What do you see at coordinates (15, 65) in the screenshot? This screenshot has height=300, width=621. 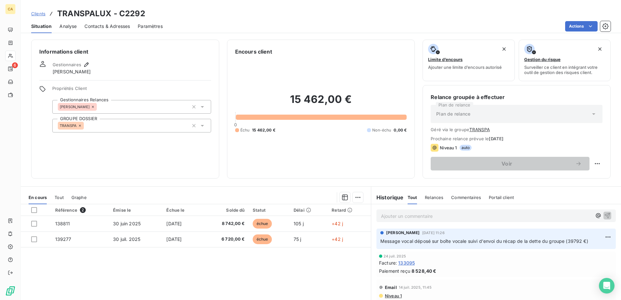 I see `span: 6` at bounding box center [15, 65].